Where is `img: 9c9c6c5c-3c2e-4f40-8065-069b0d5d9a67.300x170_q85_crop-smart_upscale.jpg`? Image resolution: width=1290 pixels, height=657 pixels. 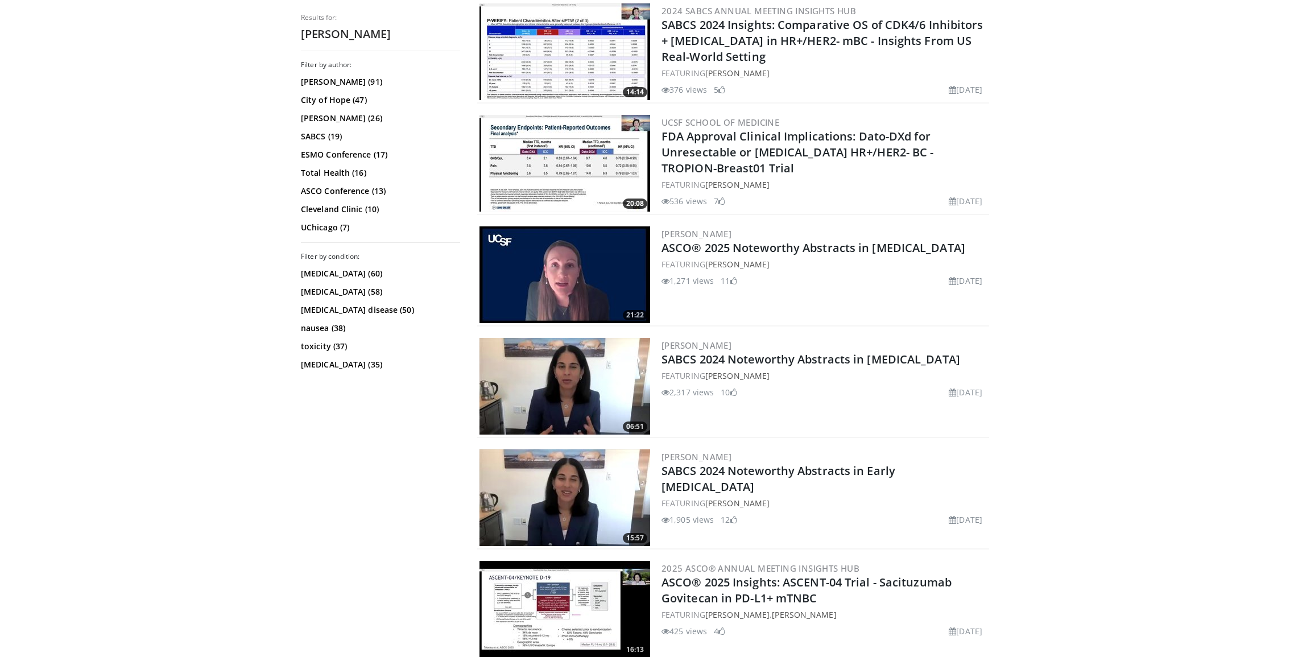 img: 9c9c6c5c-3c2e-4f40-8065-069b0d5d9a67.300x170_q85_crop-smart_upscale.jpg is located at coordinates (565, 386).